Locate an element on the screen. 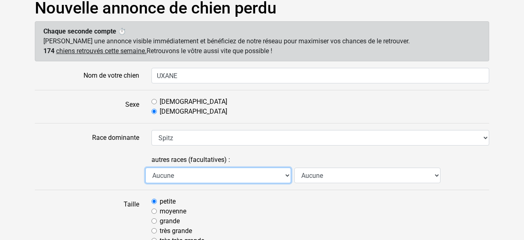 This screenshot has width=524, height=240. label: Sexe is located at coordinates (87, 107).